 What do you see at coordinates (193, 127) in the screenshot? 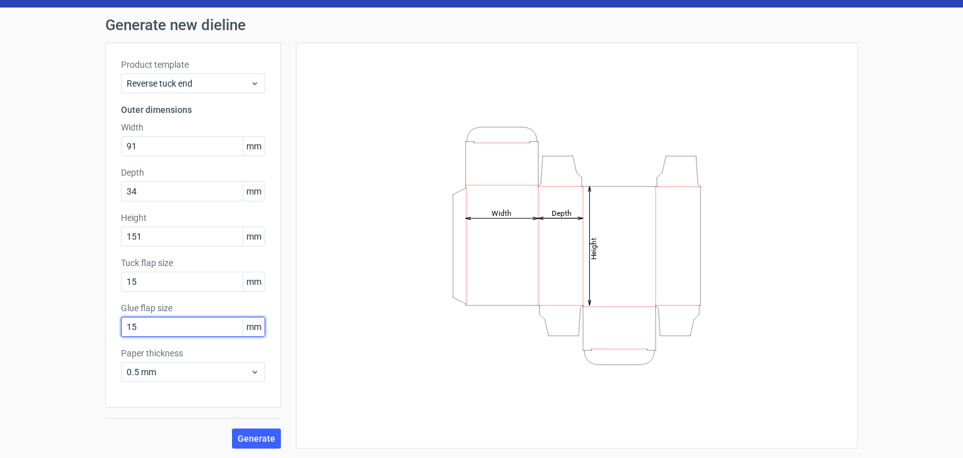
I see `label: Width` at bounding box center [193, 127].